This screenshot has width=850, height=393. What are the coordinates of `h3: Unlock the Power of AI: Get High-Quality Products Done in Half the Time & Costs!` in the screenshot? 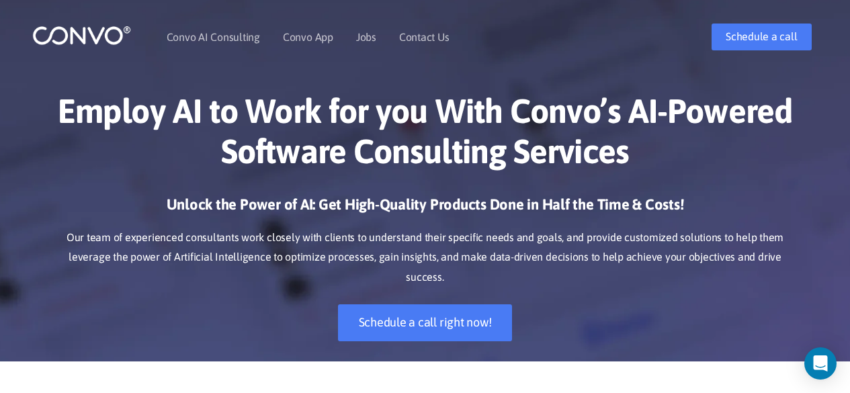 It's located at (425, 210).